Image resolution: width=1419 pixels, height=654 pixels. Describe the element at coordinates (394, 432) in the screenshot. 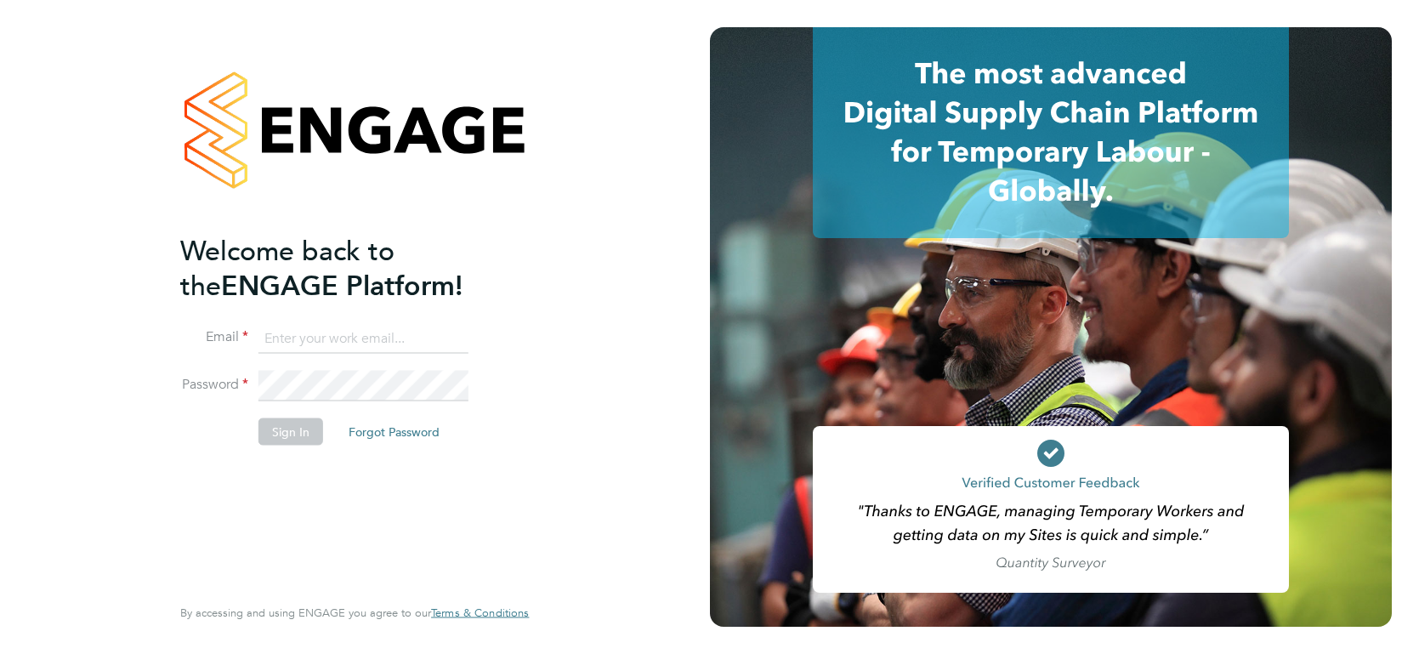

I see `button: Forgot Password` at that location.